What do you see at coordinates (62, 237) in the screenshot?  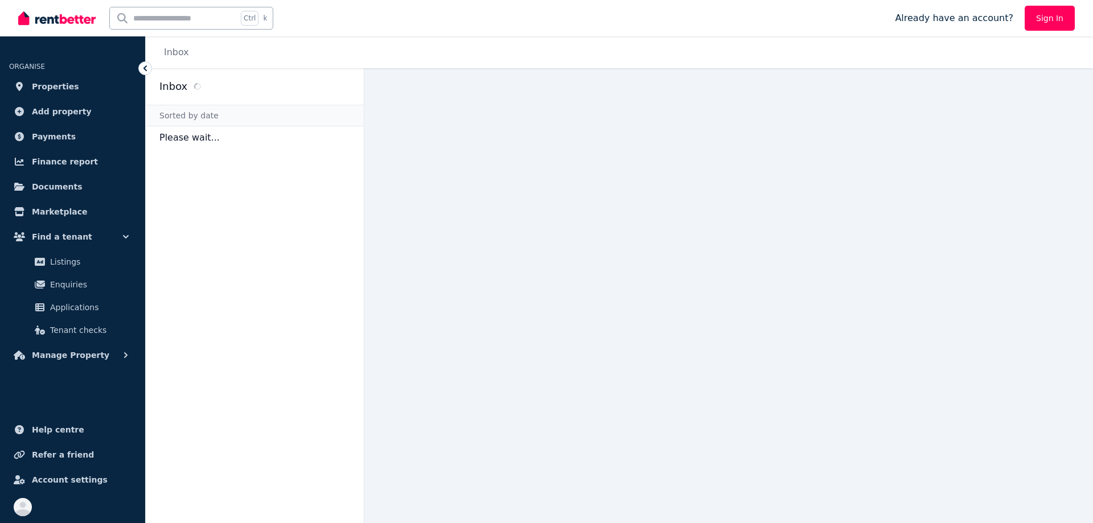 I see `span: Find a tenant` at bounding box center [62, 237].